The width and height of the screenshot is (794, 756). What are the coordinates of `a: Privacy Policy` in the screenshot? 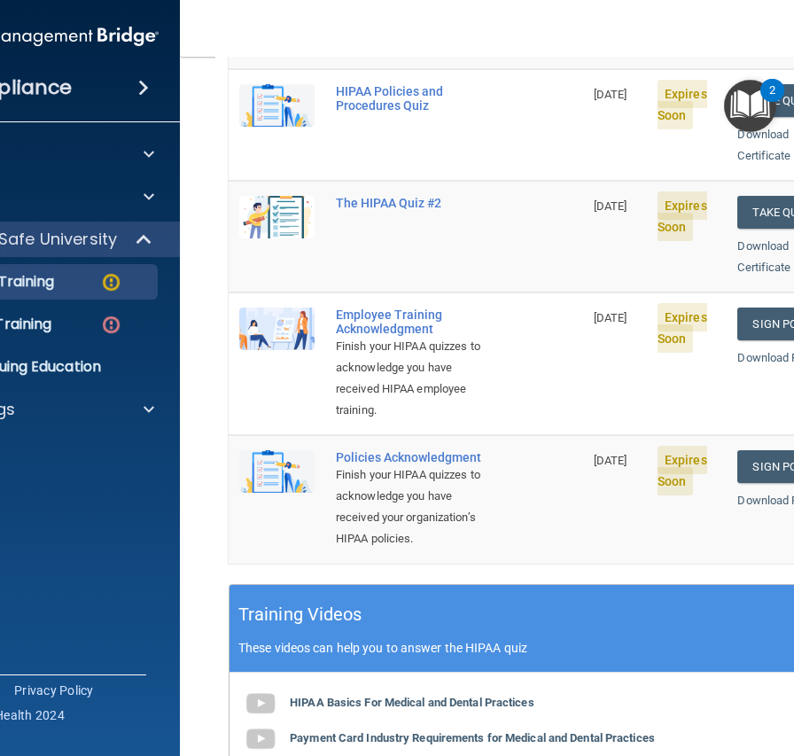 It's located at (54, 690).